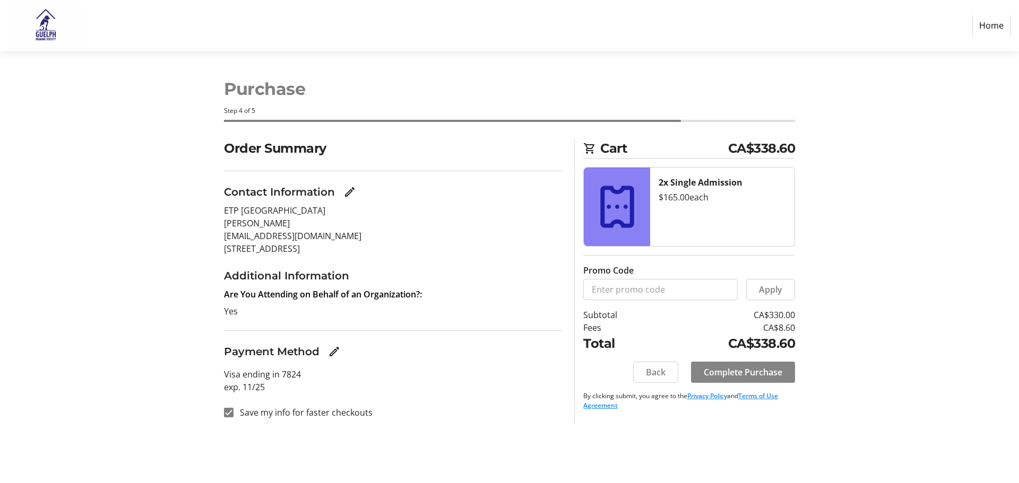  I want to click on div: $165.00 each, so click(722, 197).